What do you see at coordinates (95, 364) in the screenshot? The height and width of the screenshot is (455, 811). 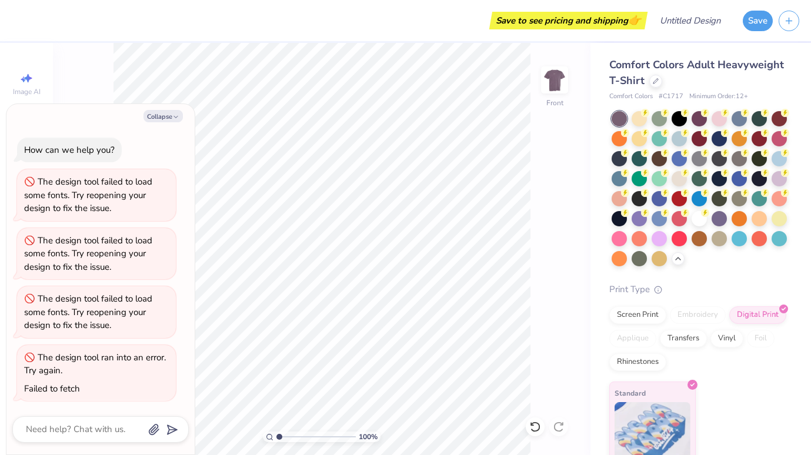 I see `div: The design tool ran into an error. Try again.` at bounding box center [95, 364].